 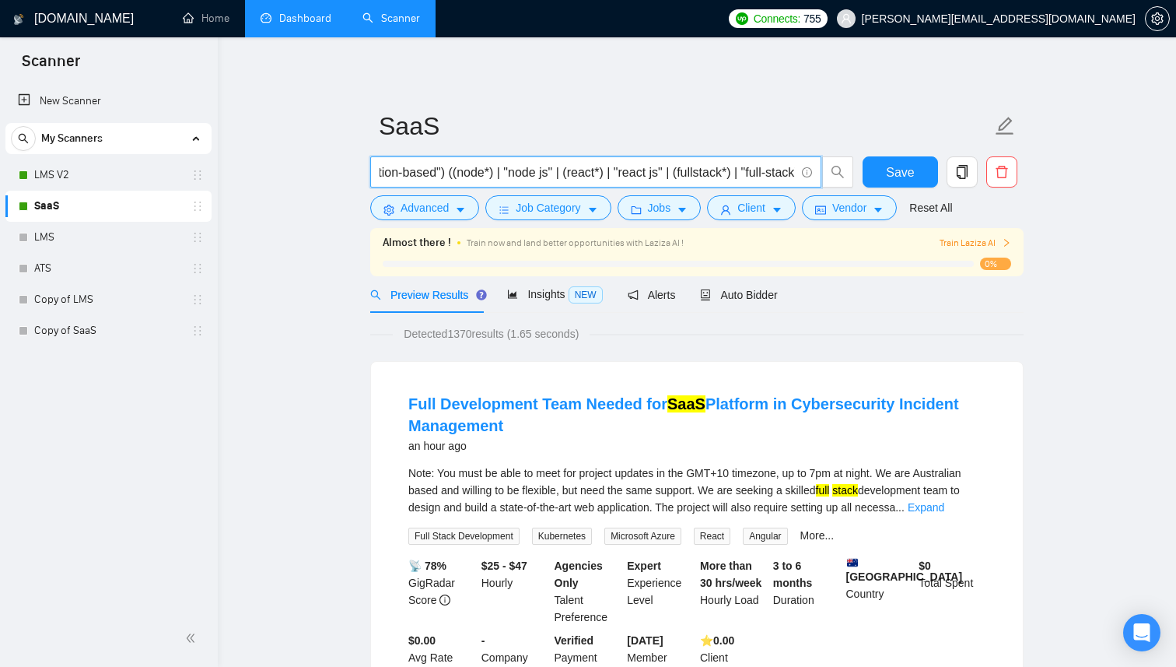 I want to click on div: Country, so click(x=880, y=591).